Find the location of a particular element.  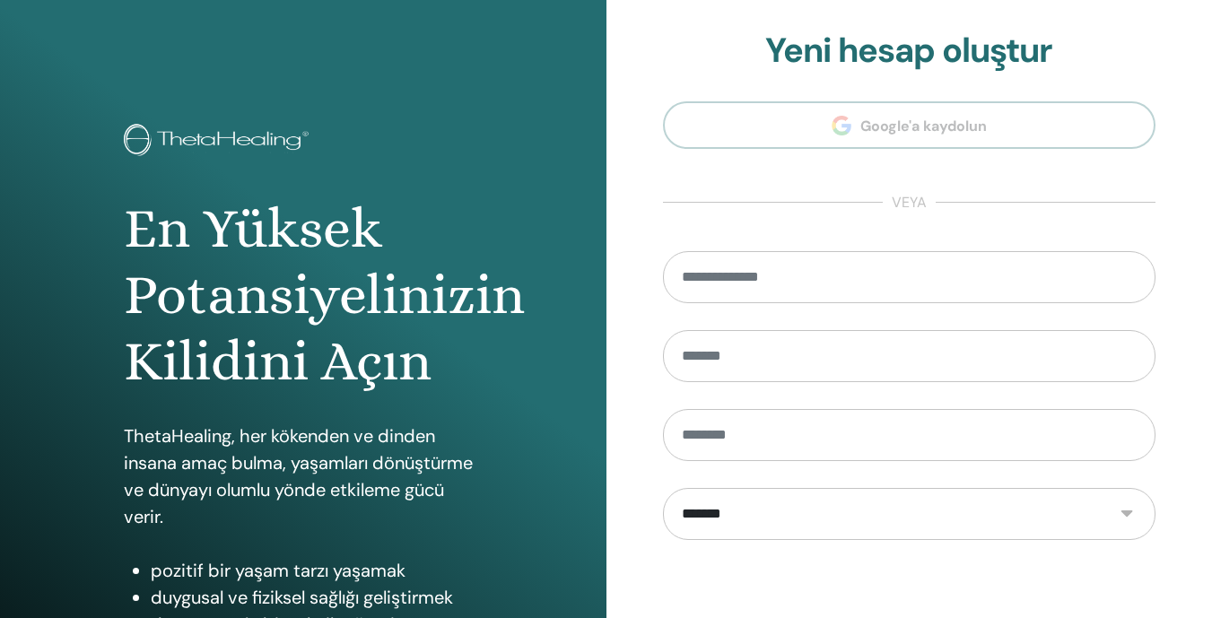

h2: Yeni hesap oluştur is located at coordinates (910, 51).